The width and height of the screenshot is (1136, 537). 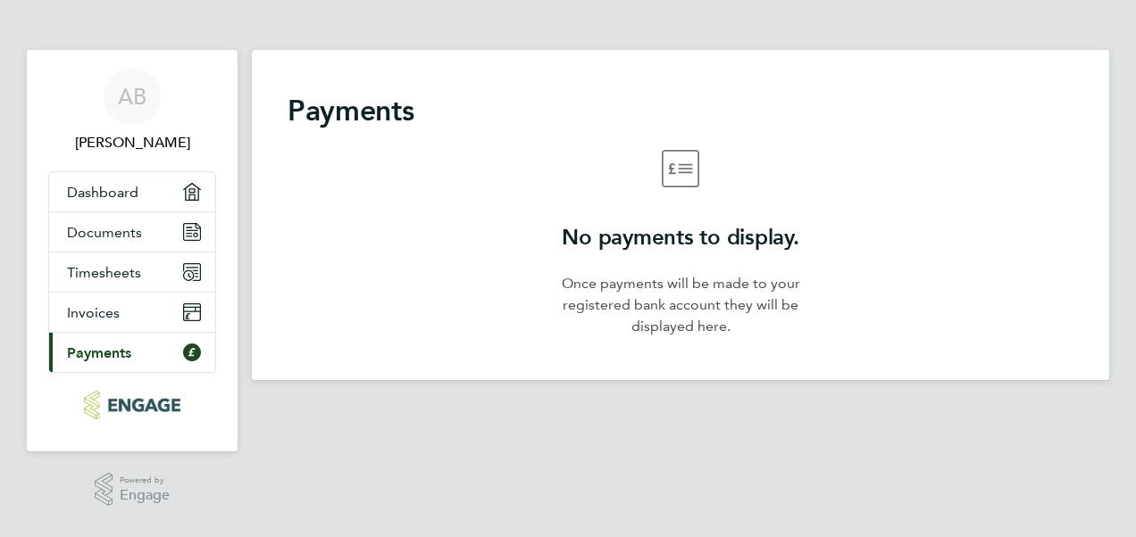 I want to click on a: Go to home page, so click(x=132, y=405).